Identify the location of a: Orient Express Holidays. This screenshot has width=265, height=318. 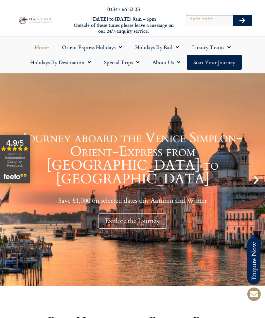
(92, 47).